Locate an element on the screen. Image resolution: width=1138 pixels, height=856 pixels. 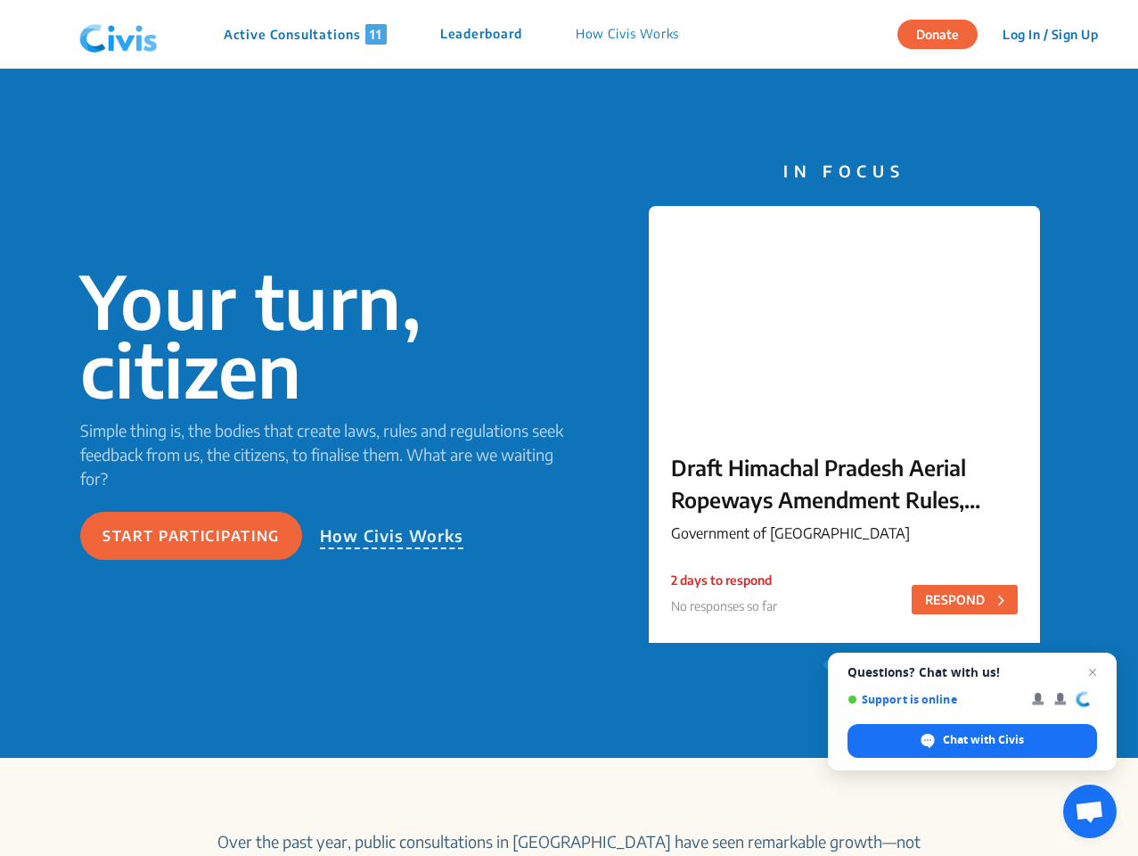
button: Donate is located at coordinates (938, 34).